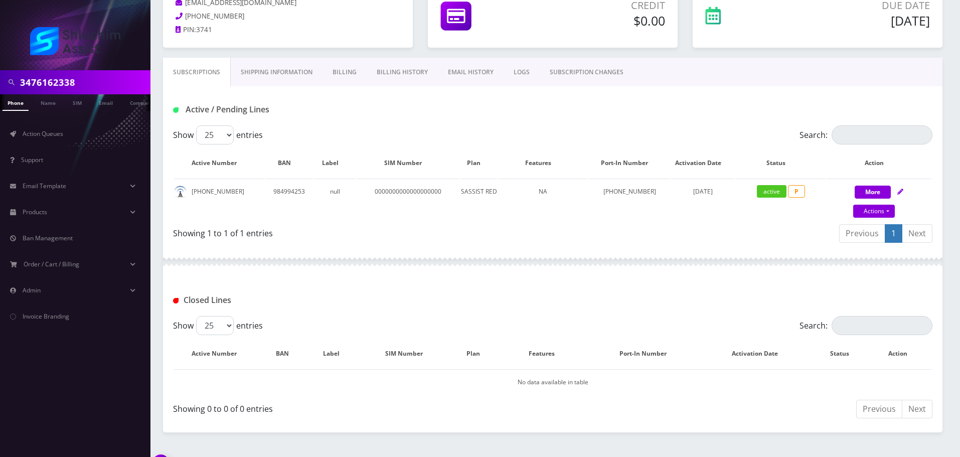 This screenshot has height=457, width=960. I want to click on img: default.png, so click(180, 192).